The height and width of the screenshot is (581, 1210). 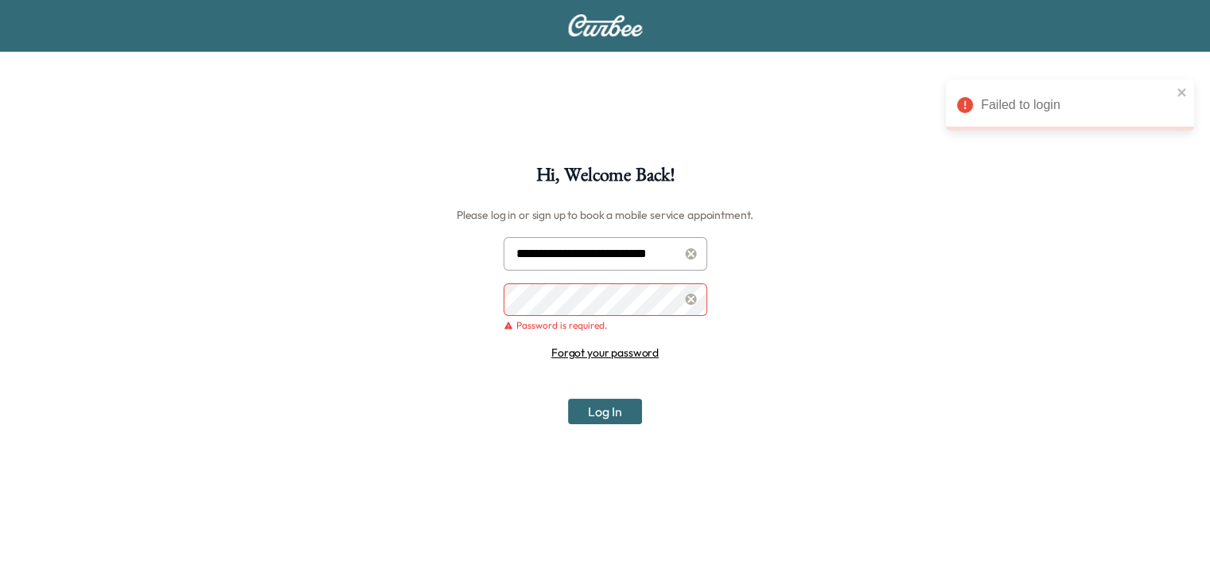 I want to click on img: Curbee Logo, so click(x=606, y=25).